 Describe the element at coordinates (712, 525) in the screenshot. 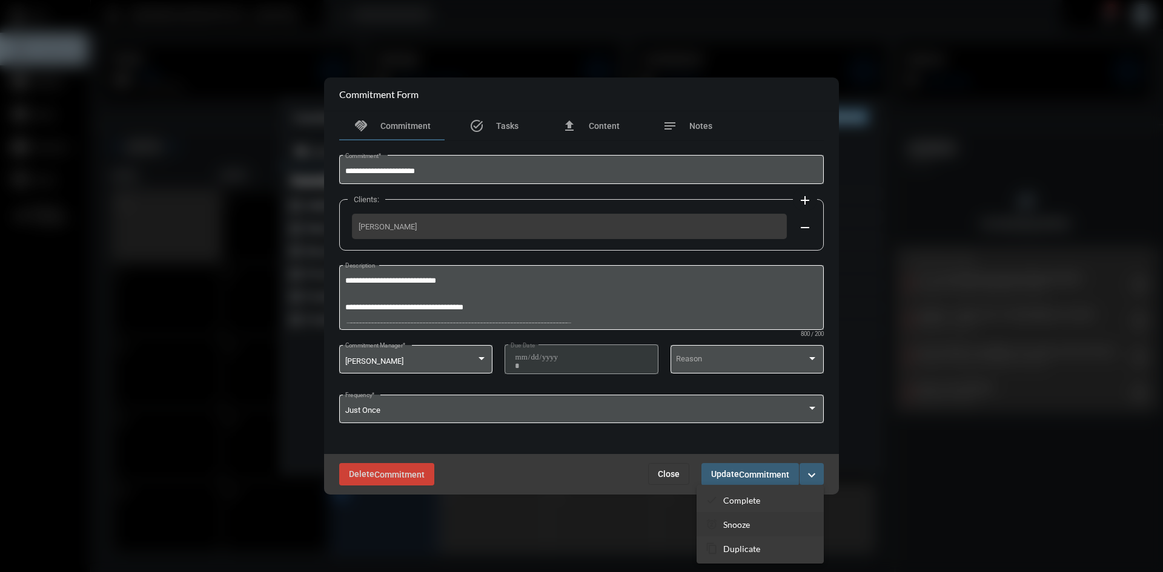

I see `mat-icon: snooze` at that location.